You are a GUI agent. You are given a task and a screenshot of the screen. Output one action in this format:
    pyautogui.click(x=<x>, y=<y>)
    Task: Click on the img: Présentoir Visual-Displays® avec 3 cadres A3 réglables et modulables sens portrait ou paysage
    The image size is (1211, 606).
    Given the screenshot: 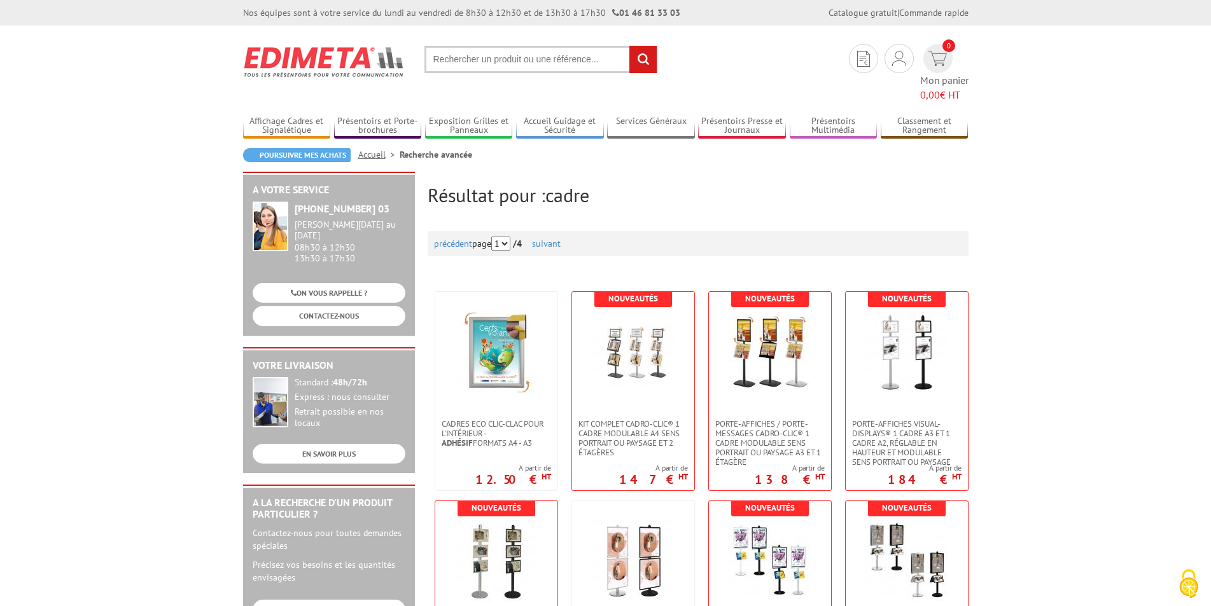 What is the action you would take?
    pyautogui.click(x=496, y=562)
    